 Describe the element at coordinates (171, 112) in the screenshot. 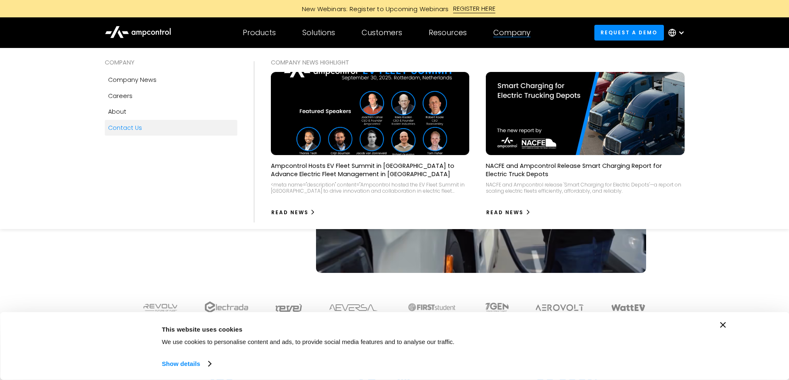

I see `a: About` at that location.